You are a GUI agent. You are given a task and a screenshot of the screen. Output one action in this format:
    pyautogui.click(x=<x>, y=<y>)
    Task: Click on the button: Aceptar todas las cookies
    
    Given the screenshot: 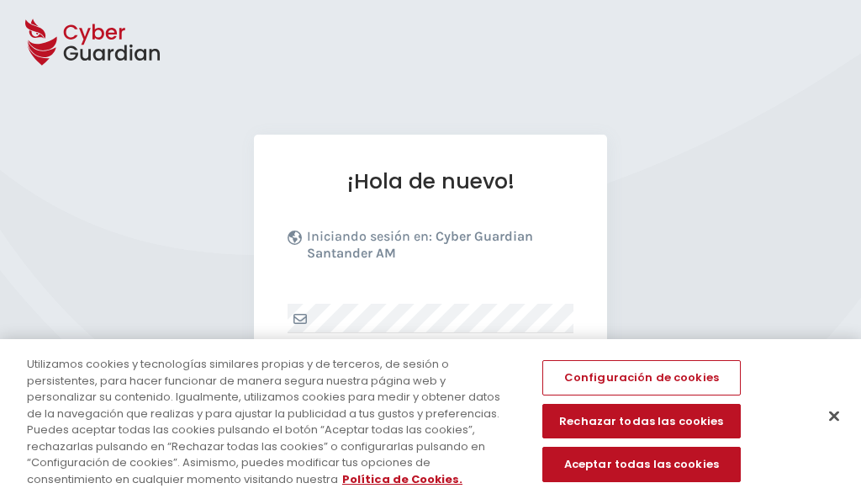 What is the action you would take?
    pyautogui.click(x=642, y=464)
    